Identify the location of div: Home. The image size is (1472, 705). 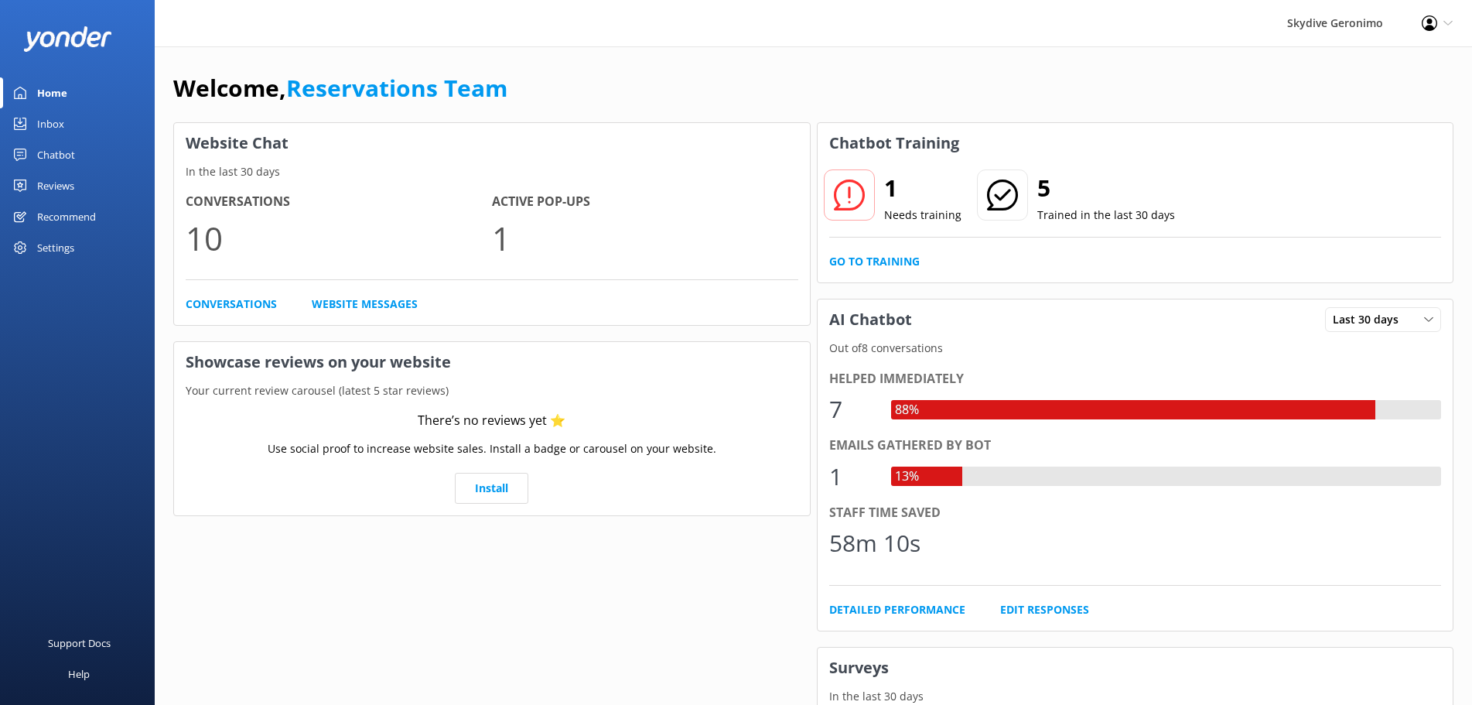
(52, 93).